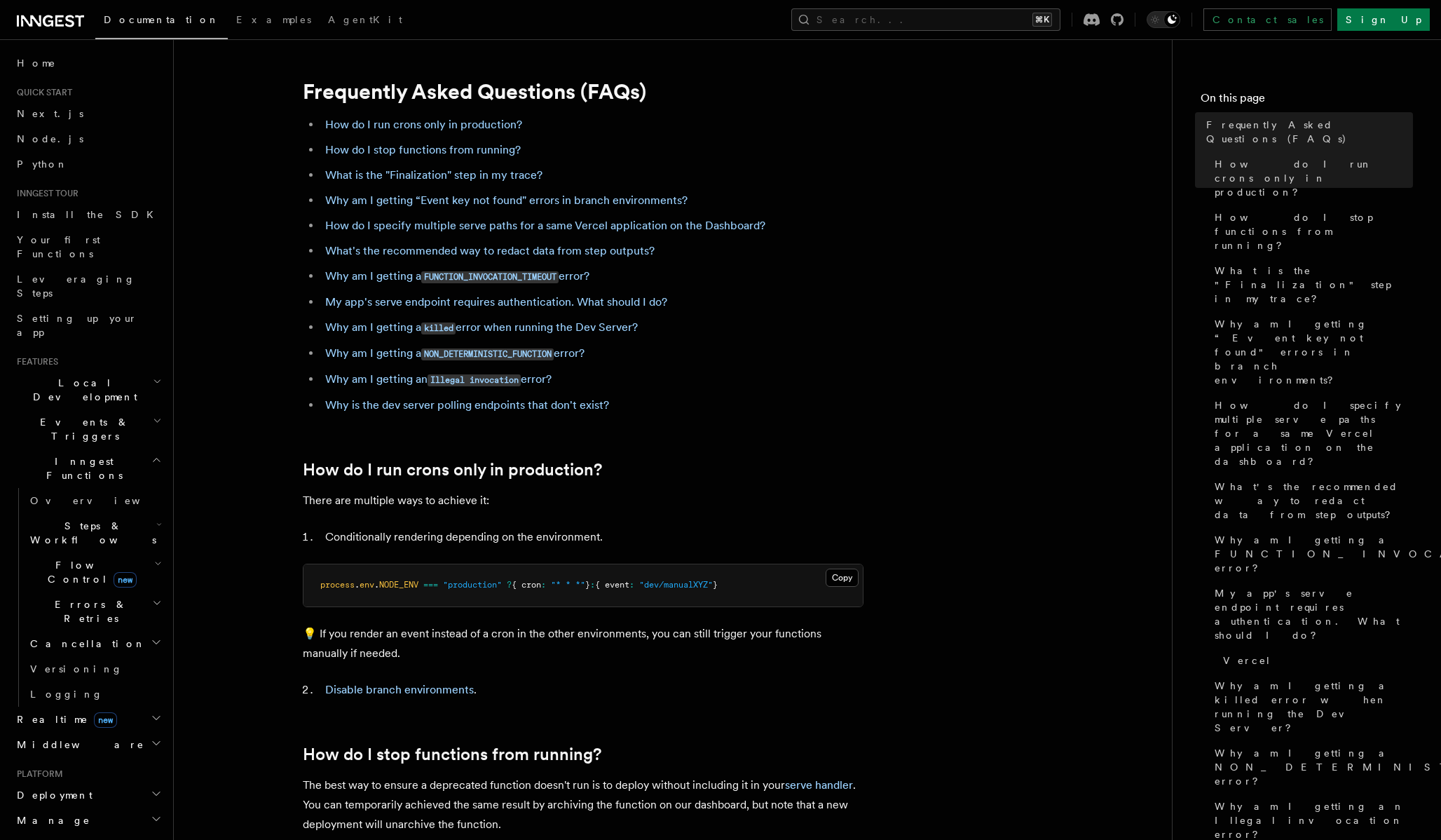 The height and width of the screenshot is (840, 1441). Describe the element at coordinates (85, 643) in the screenshot. I see `span: Cancellation` at that location.